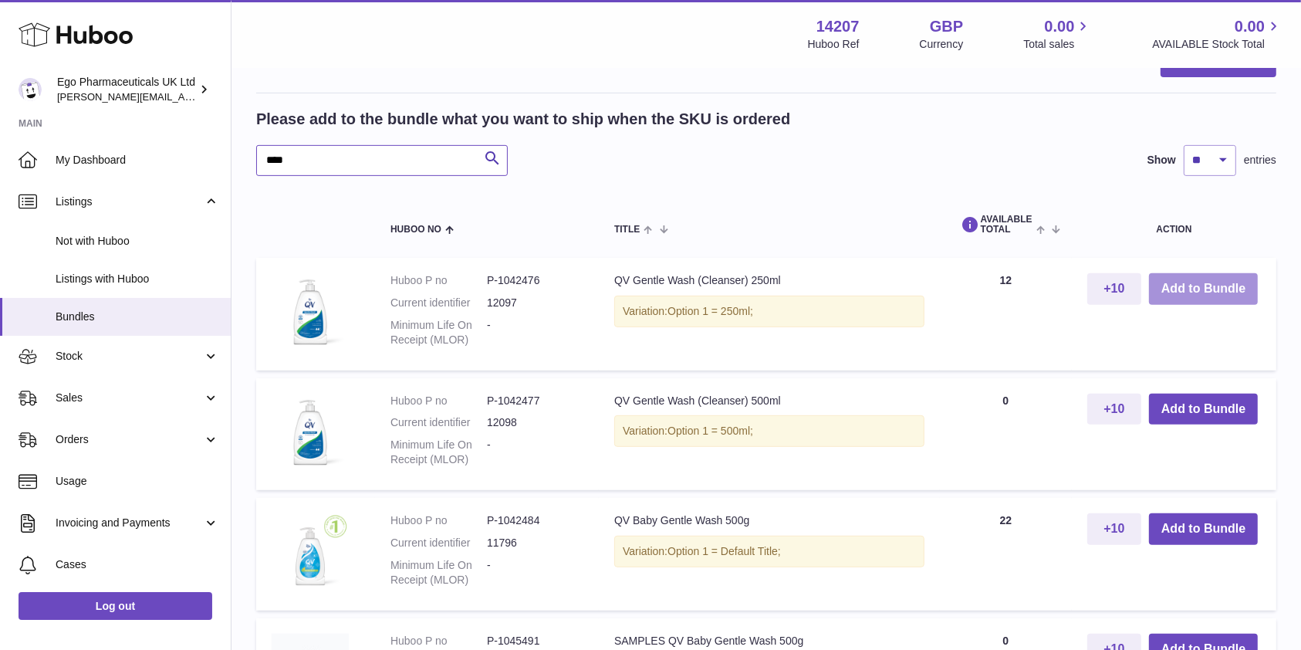 The height and width of the screenshot is (650, 1301). What do you see at coordinates (137, 564) in the screenshot?
I see `span: Cases` at bounding box center [137, 564].